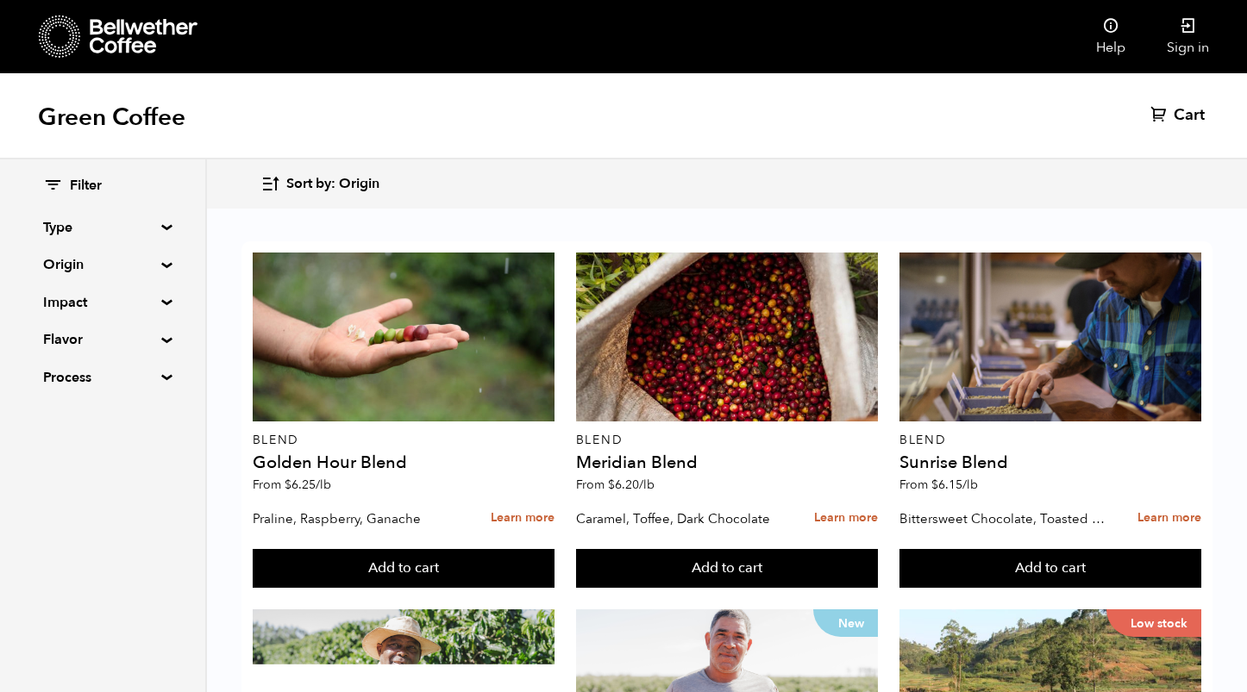 This screenshot has height=692, width=1247. I want to click on summary: Process, so click(103, 378).